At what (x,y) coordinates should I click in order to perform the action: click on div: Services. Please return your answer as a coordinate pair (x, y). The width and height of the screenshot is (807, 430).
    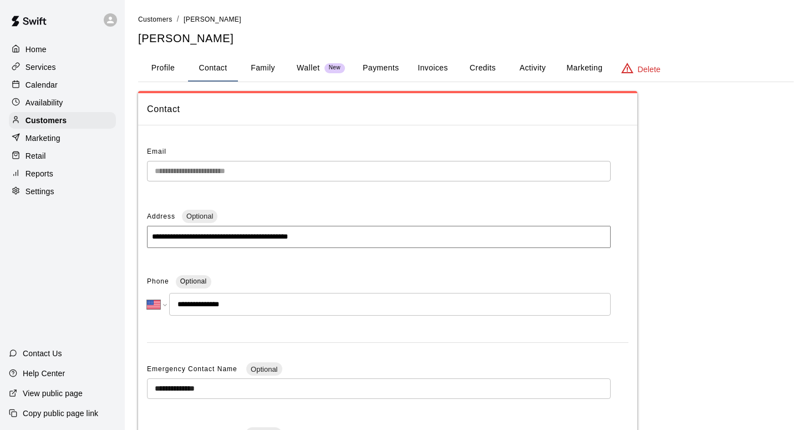
    Looking at the image, I should click on (62, 67).